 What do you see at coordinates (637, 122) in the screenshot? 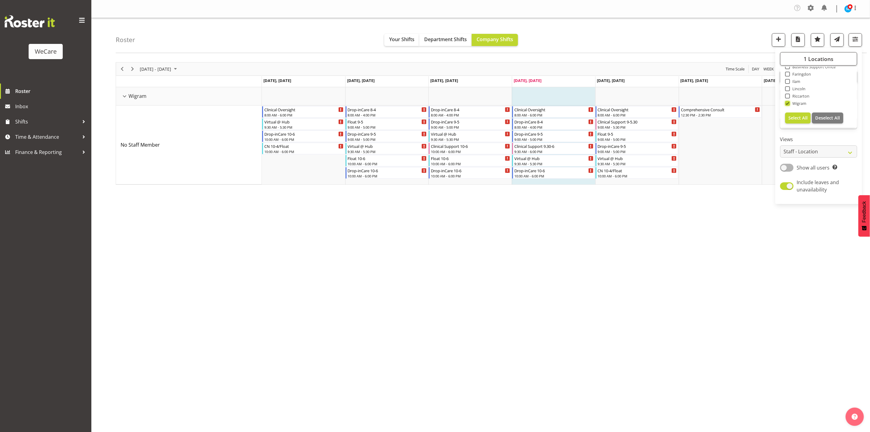
I see `div: Clinical Support 9-5.30` at bounding box center [637, 122].